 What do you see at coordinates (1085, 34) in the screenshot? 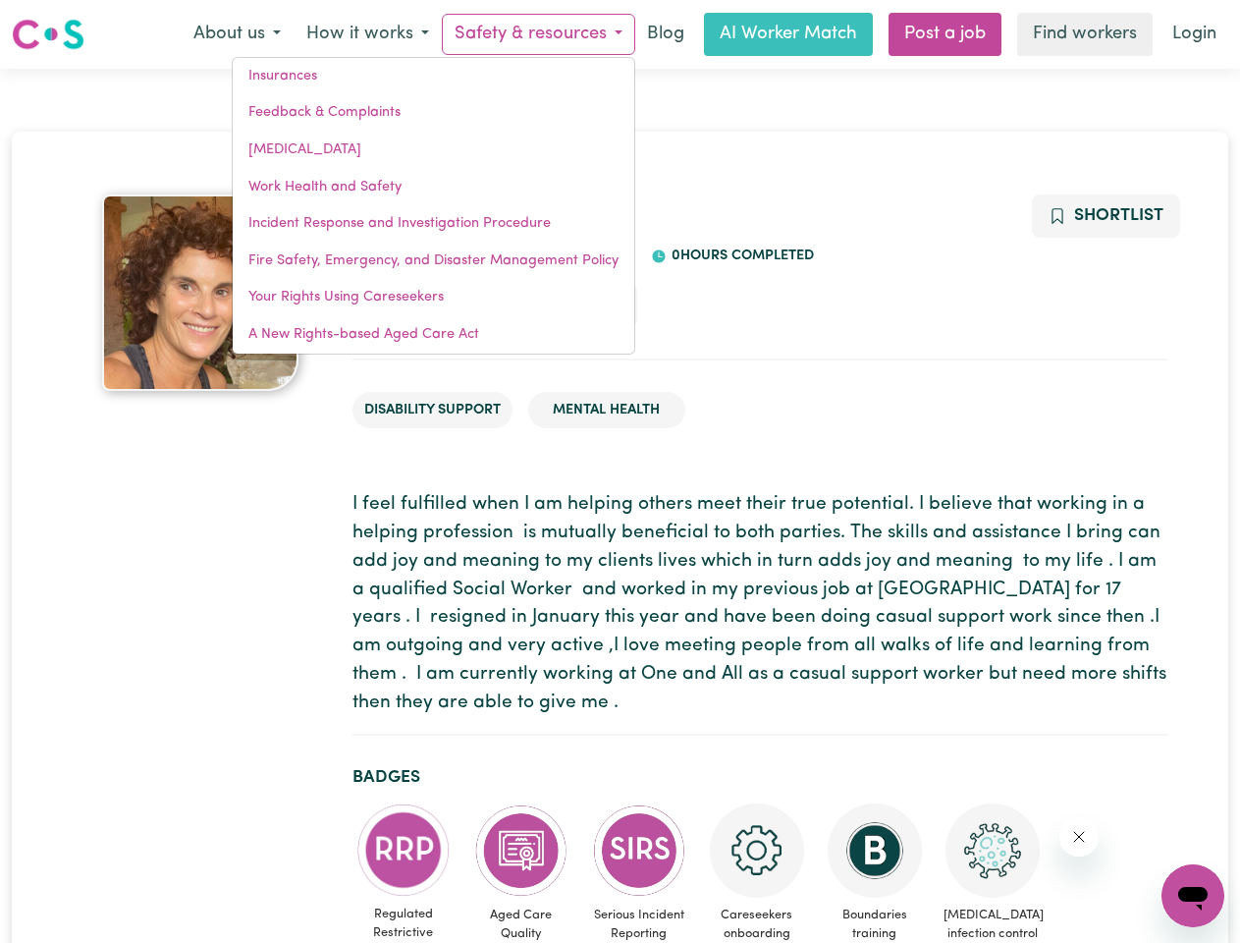
I see `a: Find workers` at bounding box center [1085, 34].